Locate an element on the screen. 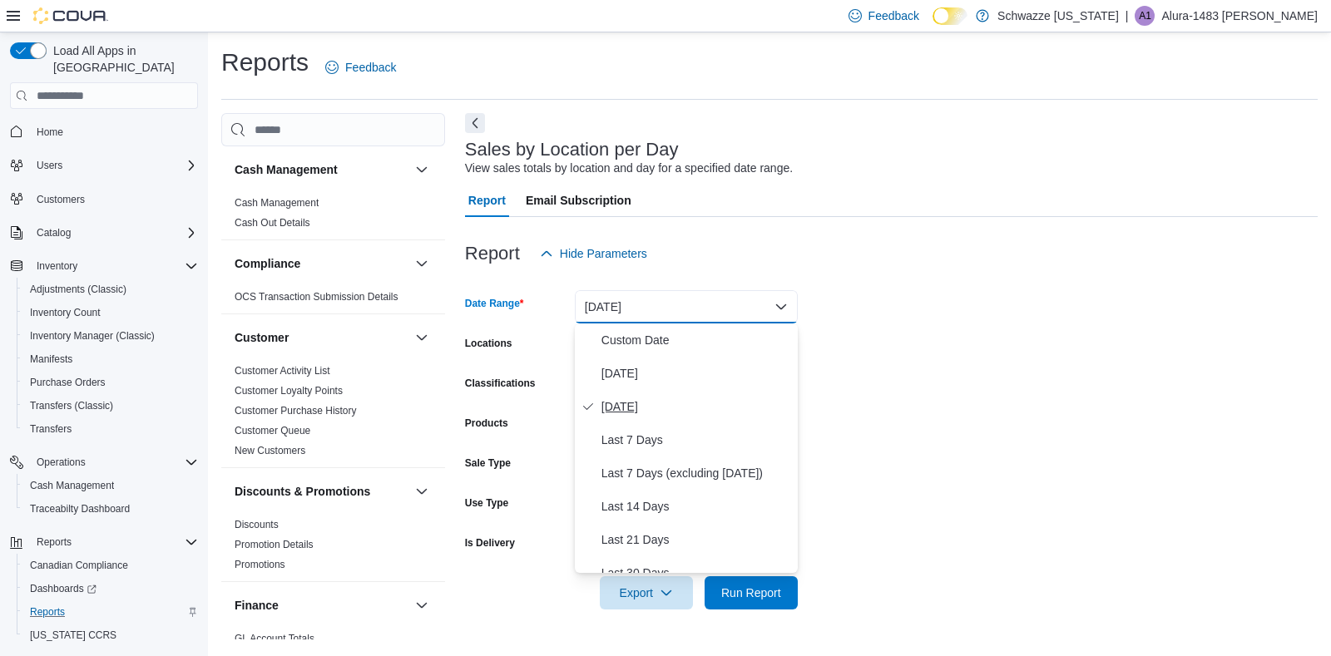 The width and height of the screenshot is (1331, 656). span: Report is located at coordinates (487, 200).